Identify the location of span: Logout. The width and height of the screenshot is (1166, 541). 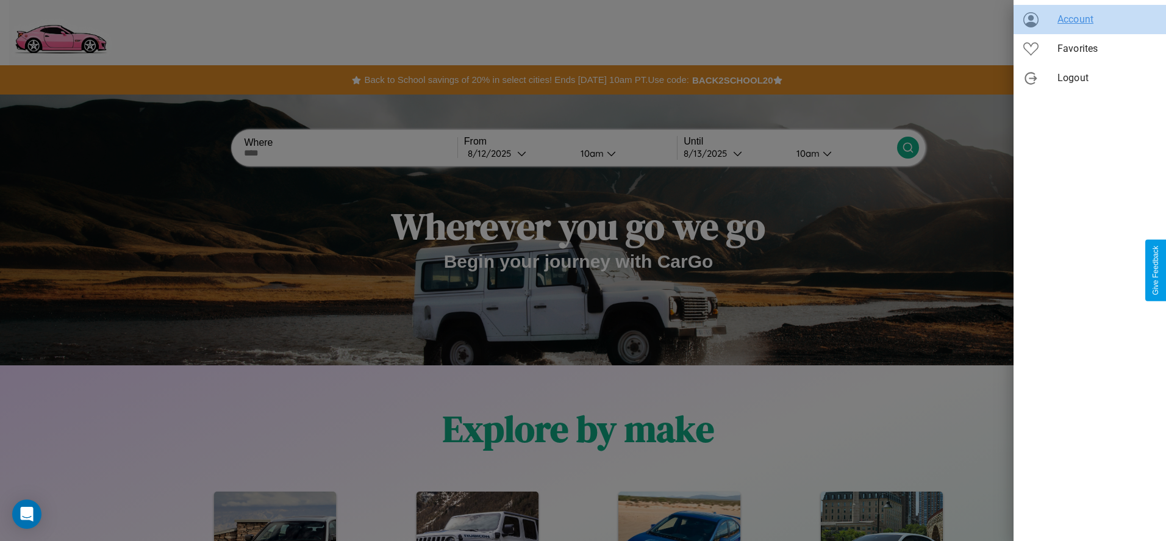
(1107, 78).